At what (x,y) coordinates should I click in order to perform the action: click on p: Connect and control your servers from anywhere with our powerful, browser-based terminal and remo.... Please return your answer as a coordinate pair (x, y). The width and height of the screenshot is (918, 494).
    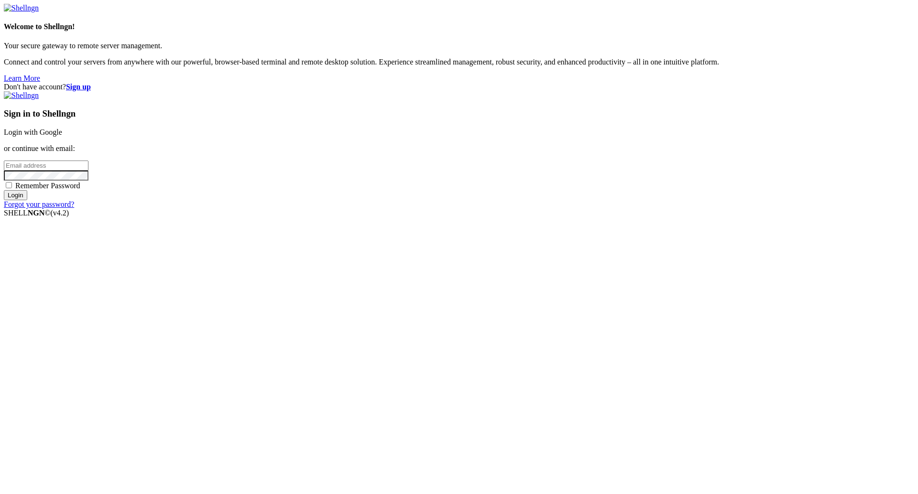
    Looking at the image, I should click on (459, 62).